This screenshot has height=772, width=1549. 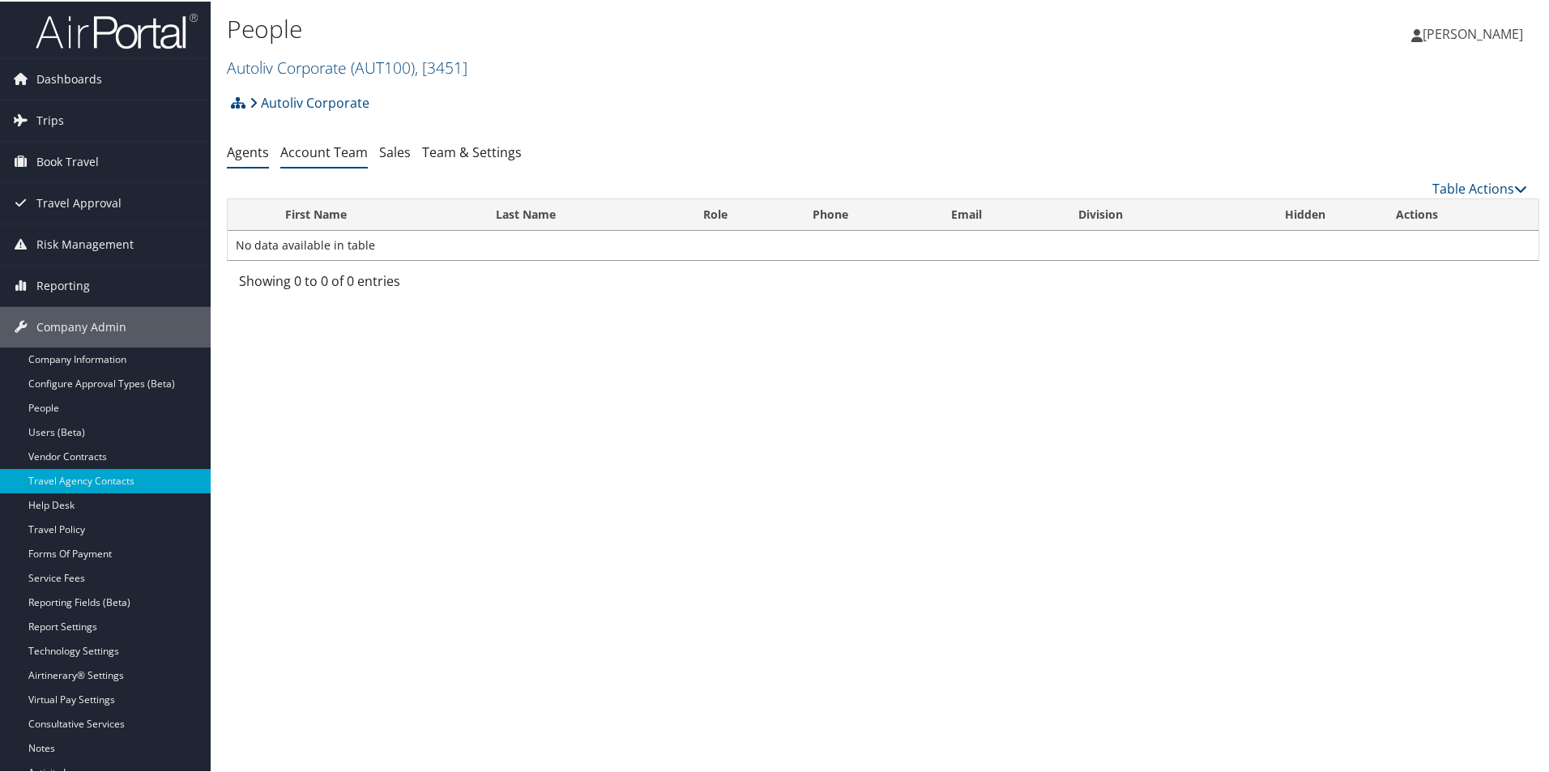 What do you see at coordinates (63, 284) in the screenshot?
I see `span: Reporting` at bounding box center [63, 284].